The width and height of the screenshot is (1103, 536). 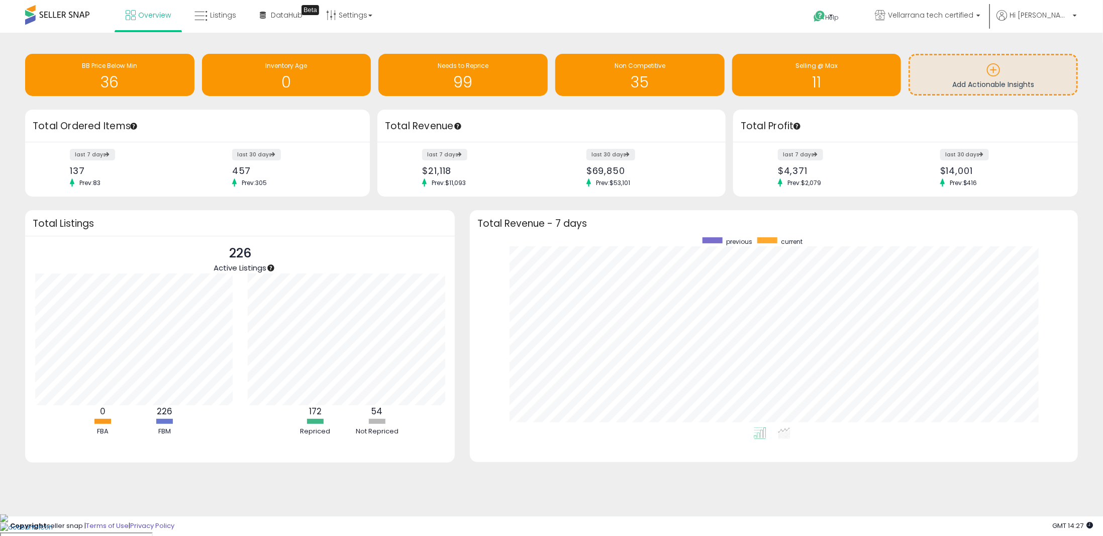 I want to click on span: Prev: $53,101, so click(x=613, y=182).